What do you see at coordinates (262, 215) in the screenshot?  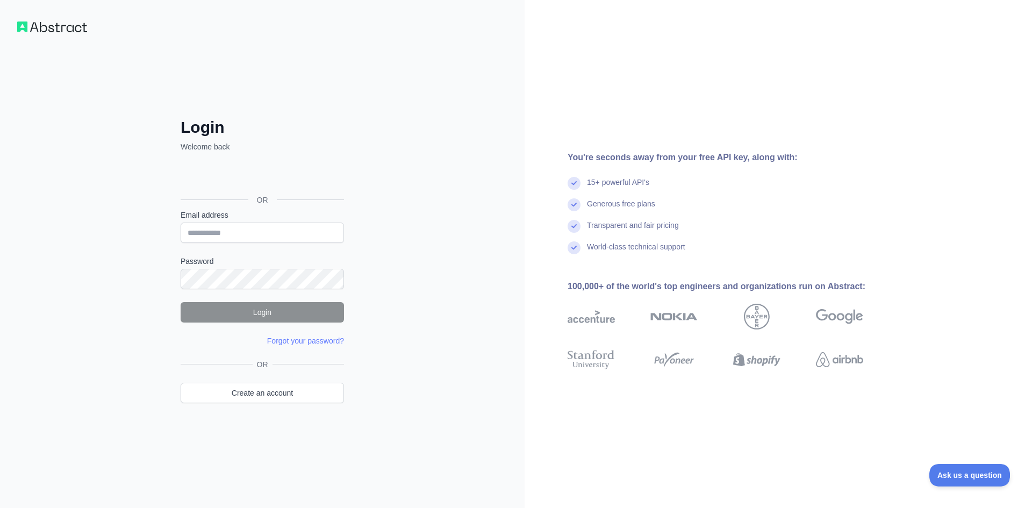 I see `label: Email address` at bounding box center [262, 215].